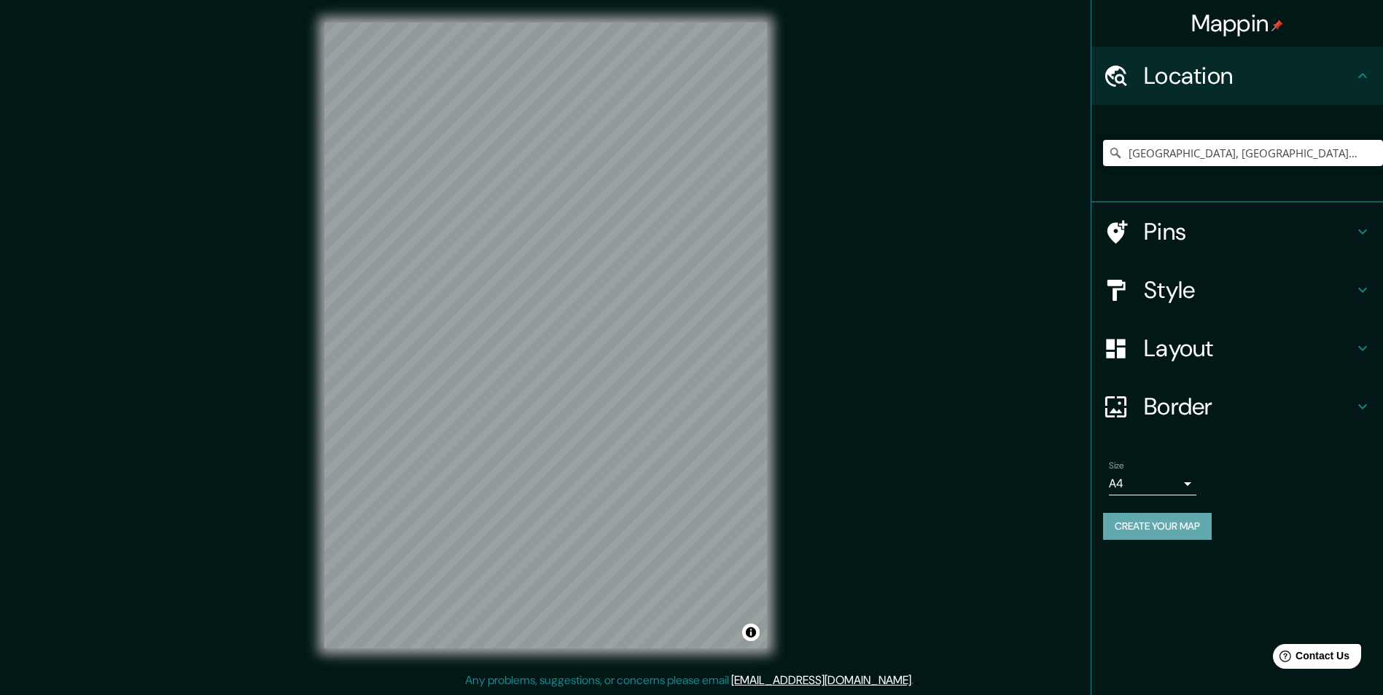 The width and height of the screenshot is (1383, 695). What do you see at coordinates (1249, 232) in the screenshot?
I see `h4: Pins` at bounding box center [1249, 232].